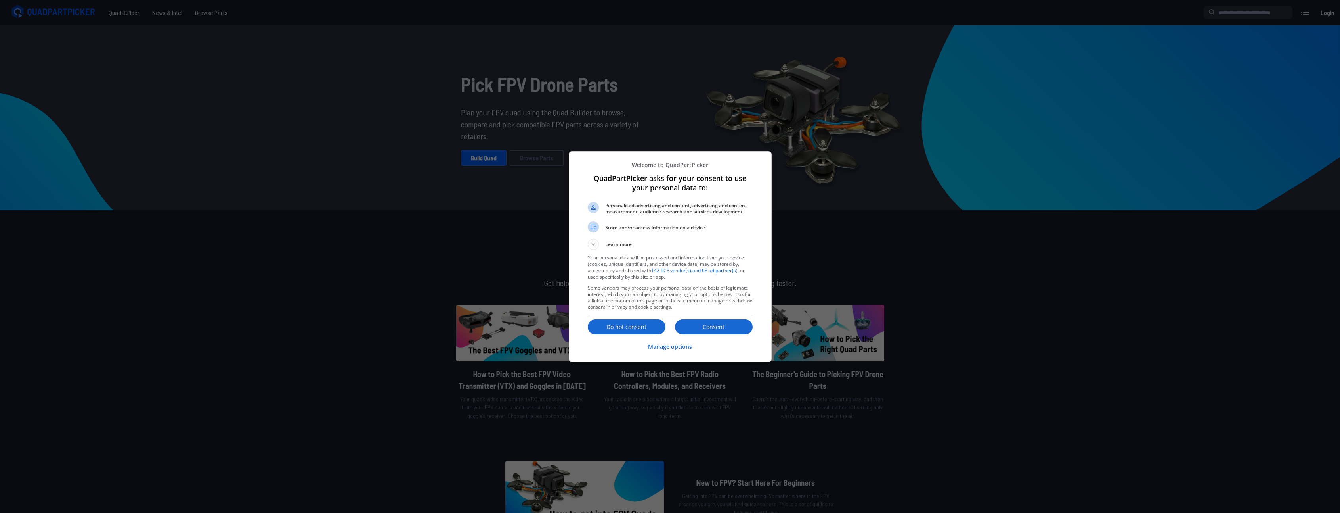 This screenshot has height=513, width=1340. I want to click on span: Learn more, so click(618, 245).